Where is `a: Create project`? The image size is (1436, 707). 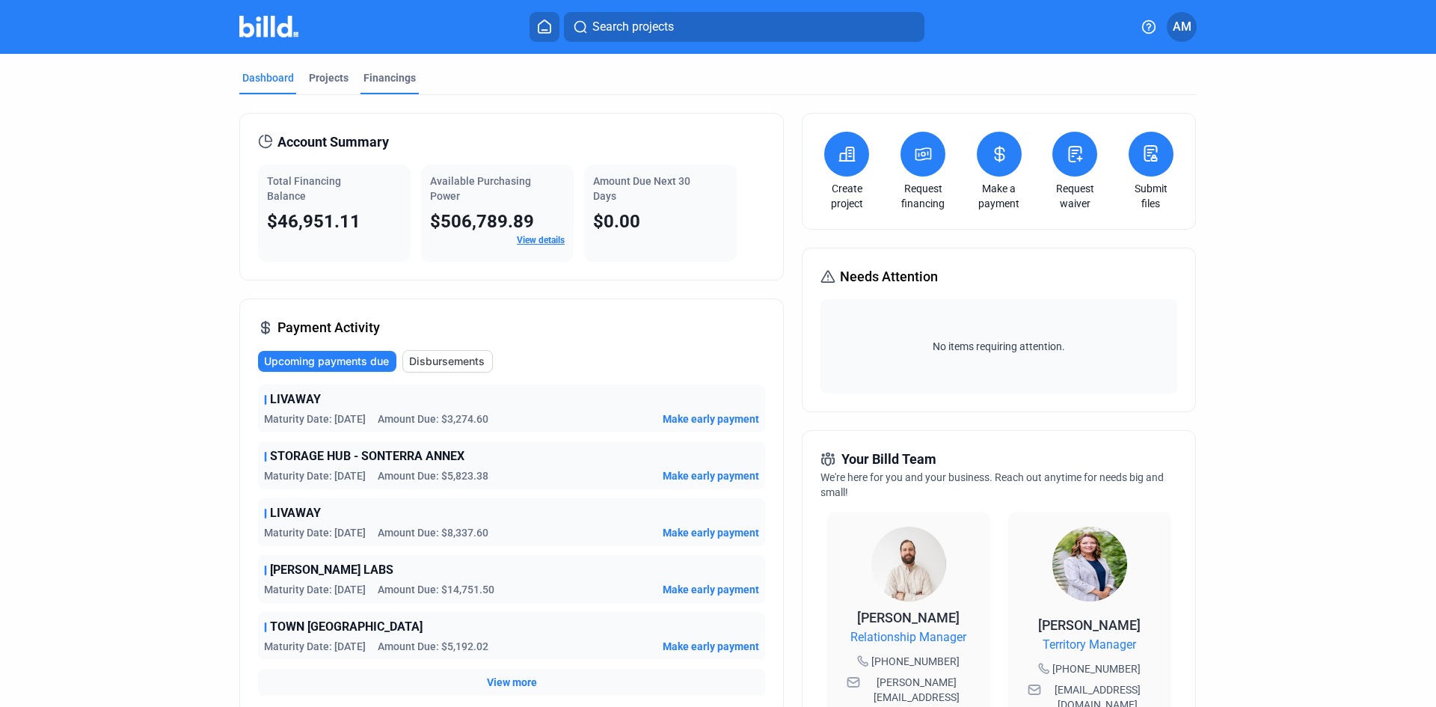 a: Create project is located at coordinates (847, 196).